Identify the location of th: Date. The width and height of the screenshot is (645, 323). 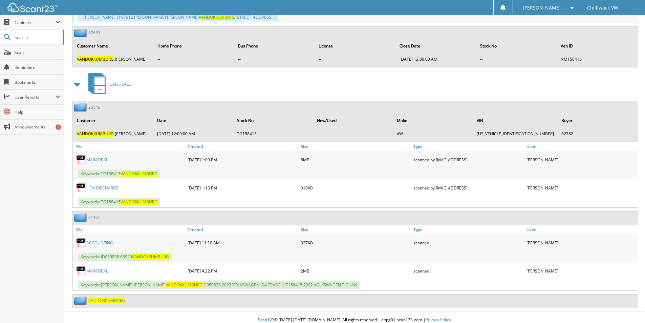
(193, 120).